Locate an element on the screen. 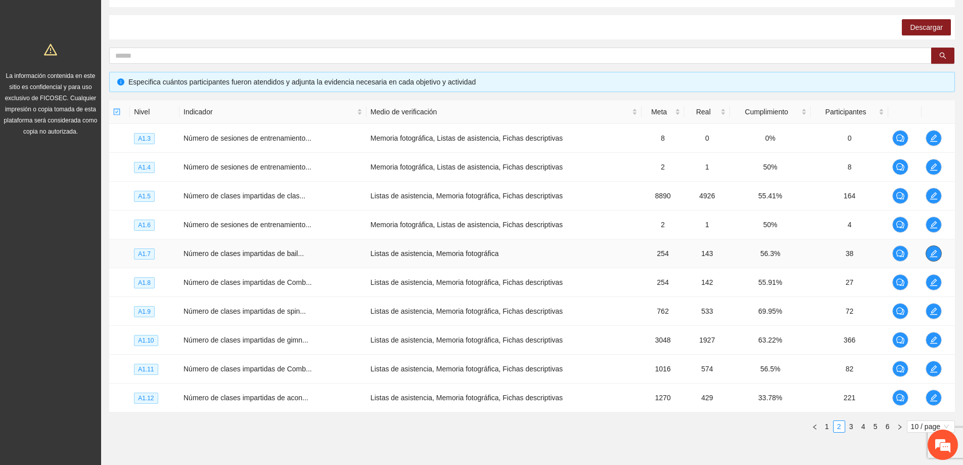 This screenshot has width=963, height=465. td: 50% is located at coordinates (771, 167).